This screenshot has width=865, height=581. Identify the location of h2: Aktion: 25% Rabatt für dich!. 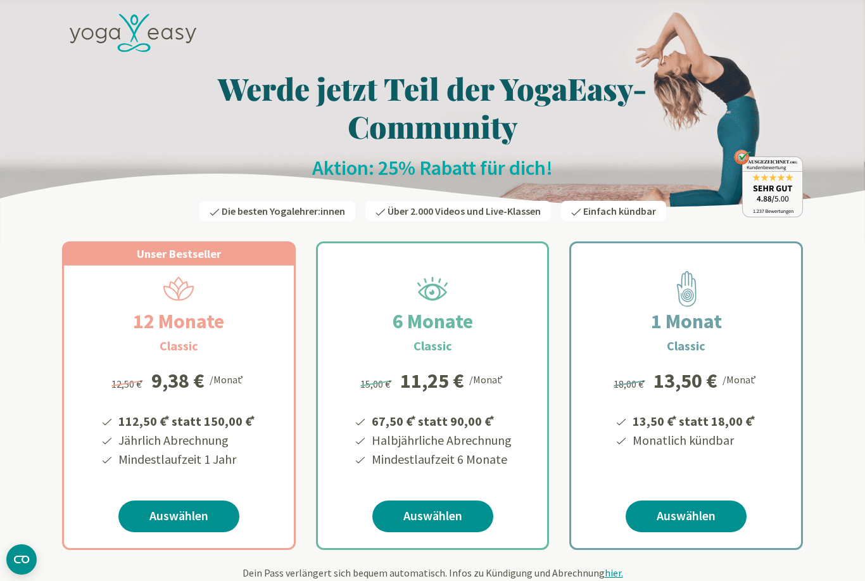
(433, 168).